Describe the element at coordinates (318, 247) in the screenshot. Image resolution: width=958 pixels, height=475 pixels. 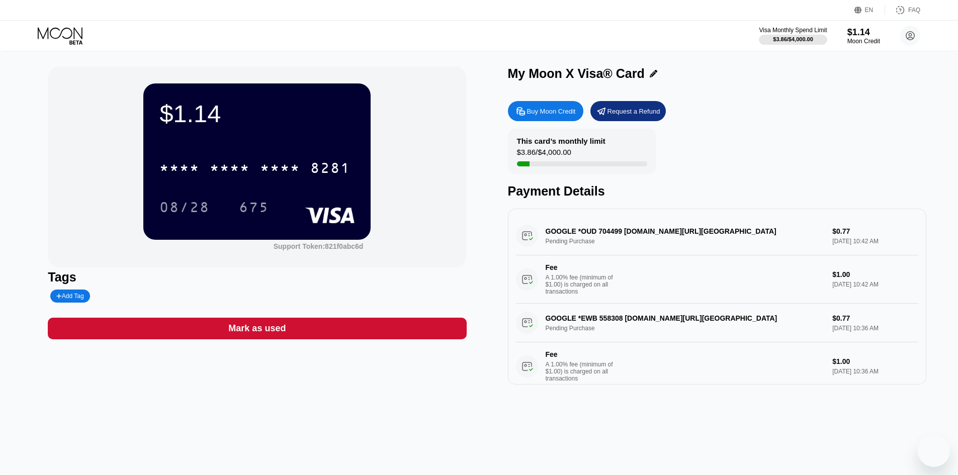
I see `div: Support Token: 821f0abc6d` at that location.